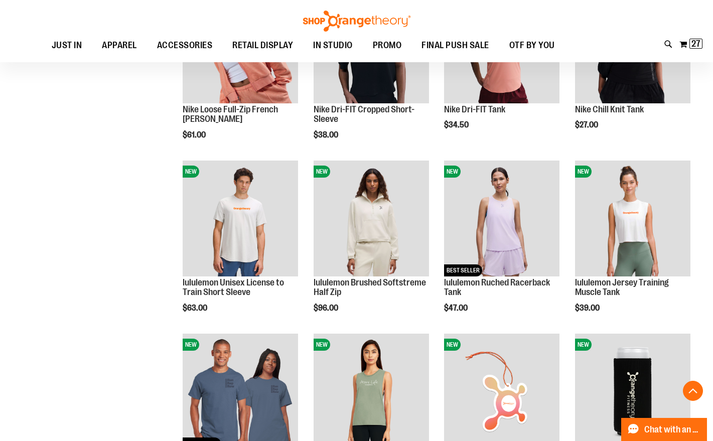 The image size is (713, 441). Describe the element at coordinates (665, 430) in the screenshot. I see `button: Chat with an Expert` at that location.